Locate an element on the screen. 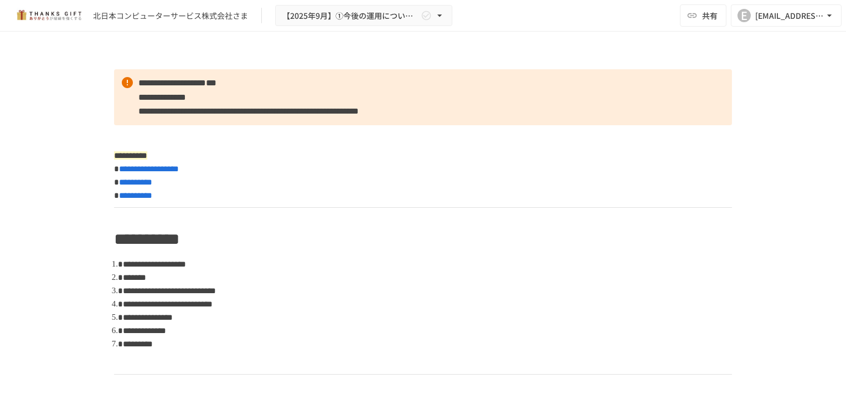 This screenshot has width=846, height=409. span: 【2025年9月】①今後の運用についてのご案内/THANKS GIFTキックオフMTG is located at coordinates (351, 16).